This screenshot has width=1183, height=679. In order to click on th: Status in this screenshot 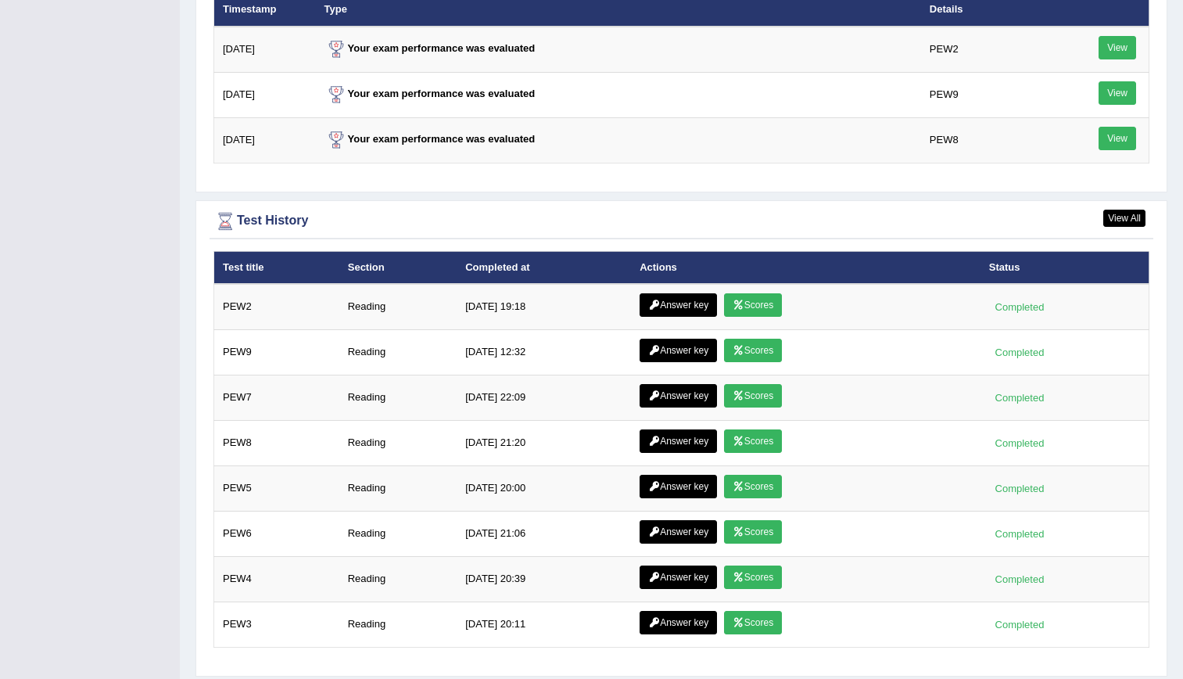, I will do `click(1065, 267)`.